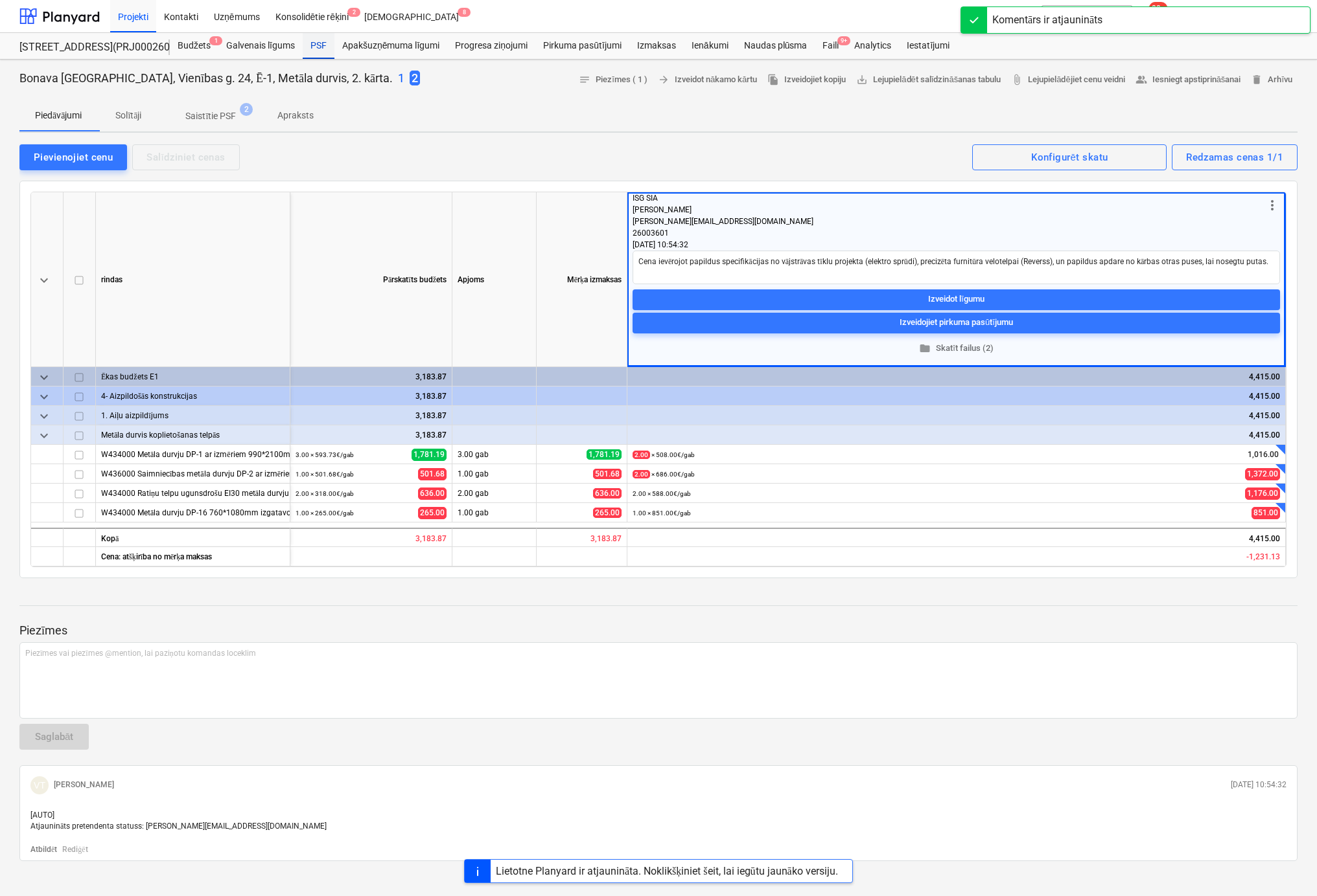  I want to click on button: Konfigurēt skatu, so click(1069, 157).